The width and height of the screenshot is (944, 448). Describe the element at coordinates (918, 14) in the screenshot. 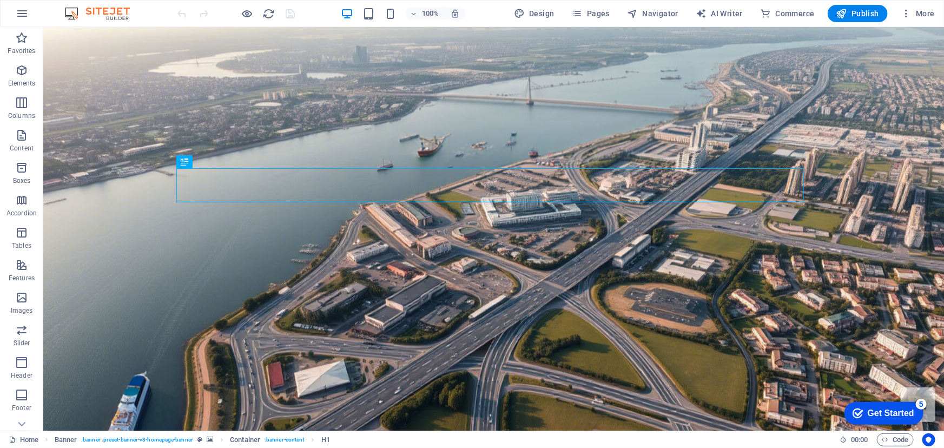

I see `span: More` at that location.